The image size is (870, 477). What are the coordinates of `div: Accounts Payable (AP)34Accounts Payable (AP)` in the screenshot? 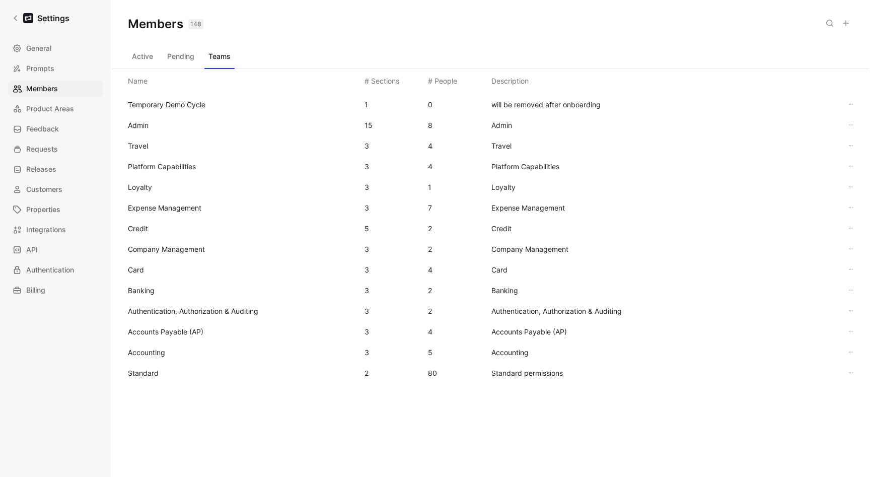 It's located at (490, 331).